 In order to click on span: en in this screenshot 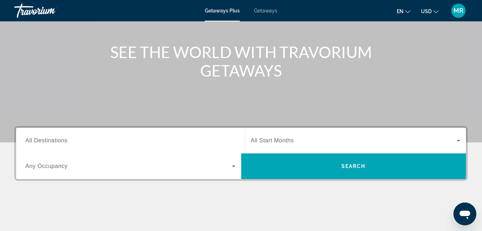, I will do `click(400, 11)`.